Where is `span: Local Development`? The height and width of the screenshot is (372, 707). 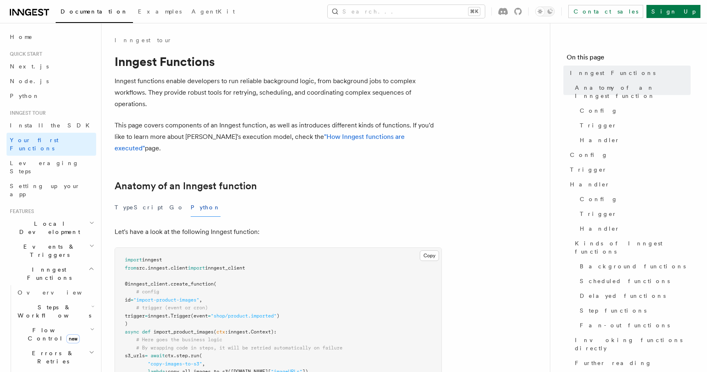 span: Local Development is located at coordinates (48, 228).